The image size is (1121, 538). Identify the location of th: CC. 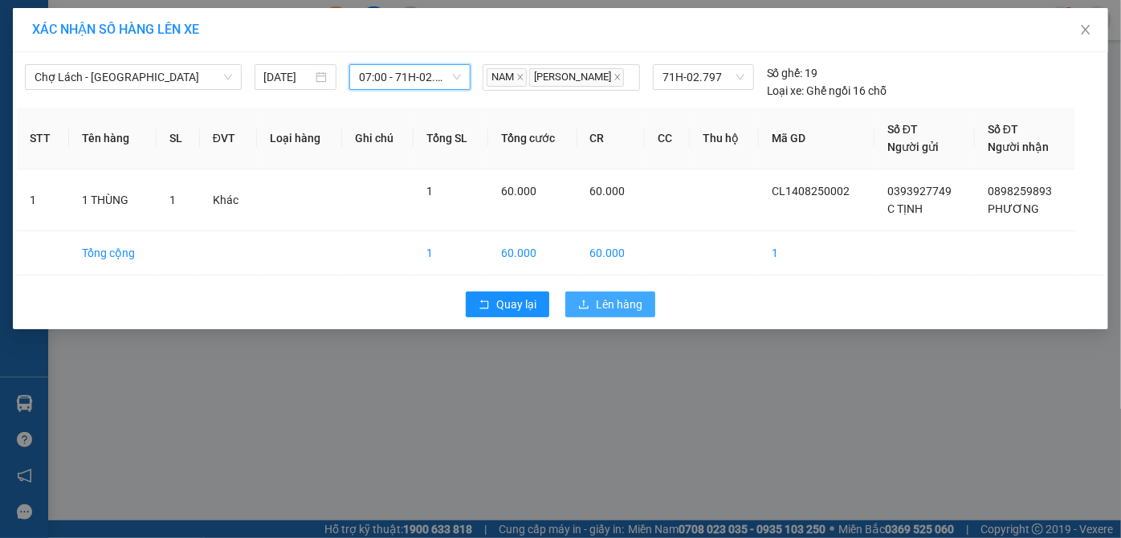
(667, 138).